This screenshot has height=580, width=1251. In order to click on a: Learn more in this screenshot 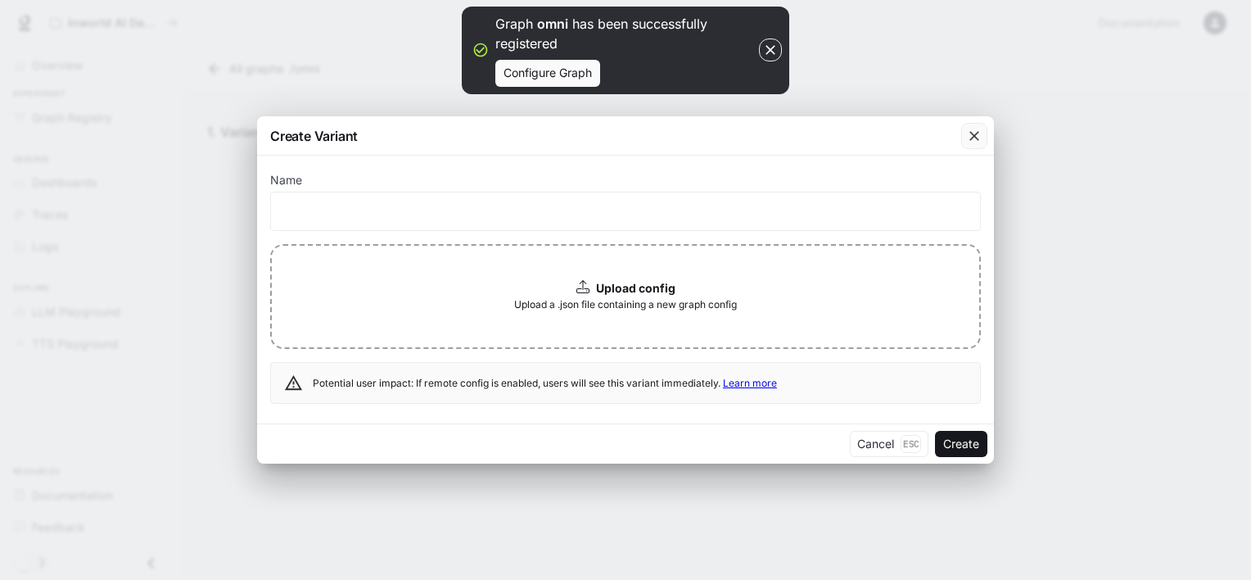, I will do `click(750, 382)`.